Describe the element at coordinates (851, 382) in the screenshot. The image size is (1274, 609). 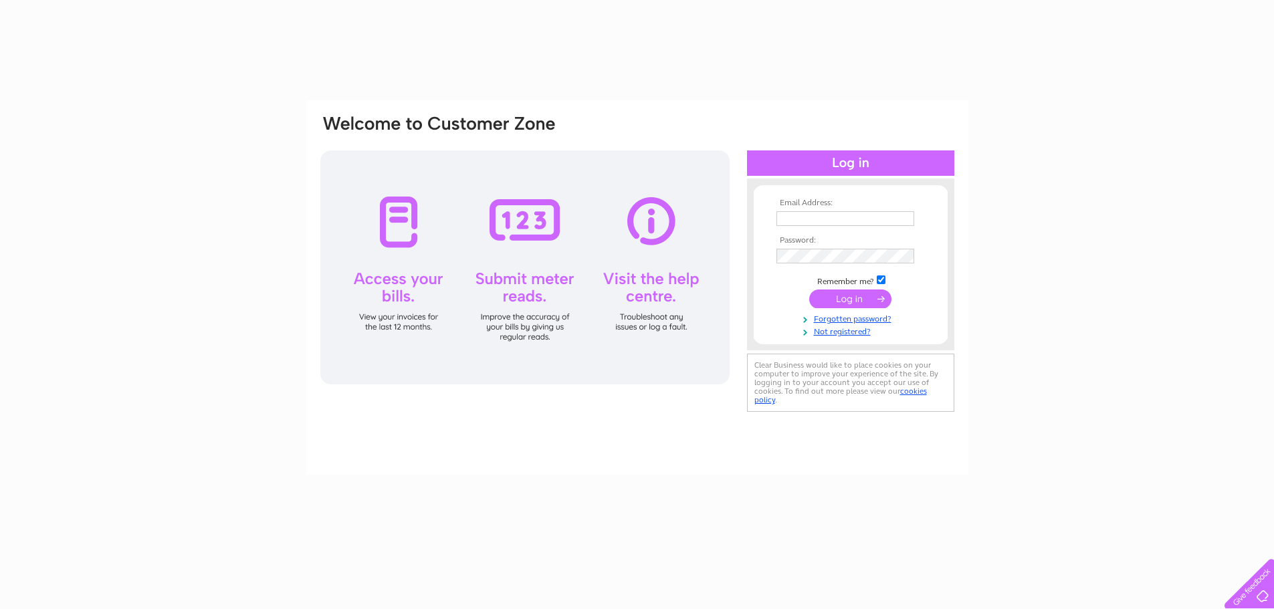
I see `div: Clear Business would like to place cookies on your computer to improve your experience of the sit...` at that location.